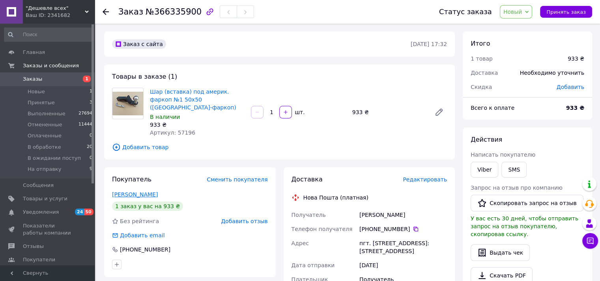 This screenshot has height=281, width=600. I want to click on b: 933 ₴, so click(575, 108).